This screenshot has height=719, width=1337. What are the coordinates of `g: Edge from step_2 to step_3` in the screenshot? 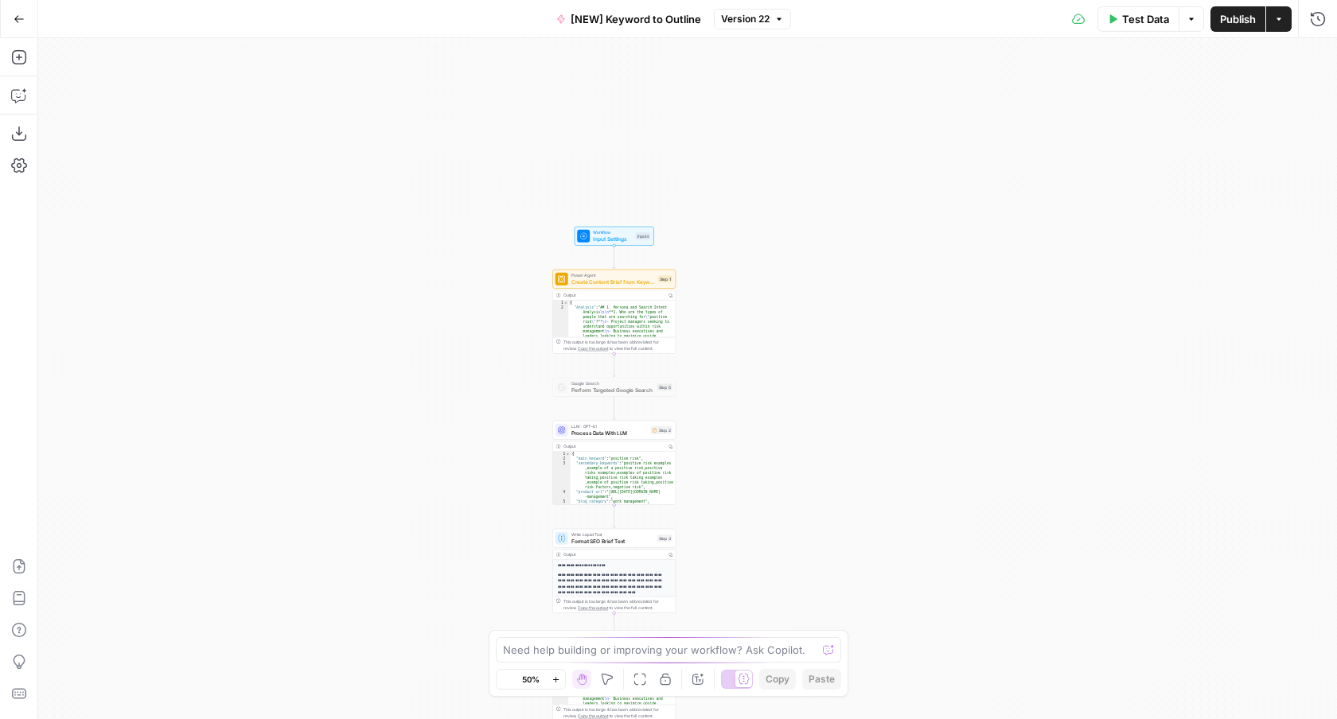 It's located at (614, 516).